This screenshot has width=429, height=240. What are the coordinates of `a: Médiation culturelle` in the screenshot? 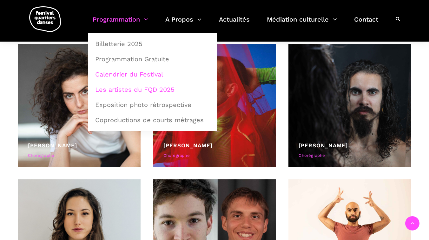 It's located at (302, 23).